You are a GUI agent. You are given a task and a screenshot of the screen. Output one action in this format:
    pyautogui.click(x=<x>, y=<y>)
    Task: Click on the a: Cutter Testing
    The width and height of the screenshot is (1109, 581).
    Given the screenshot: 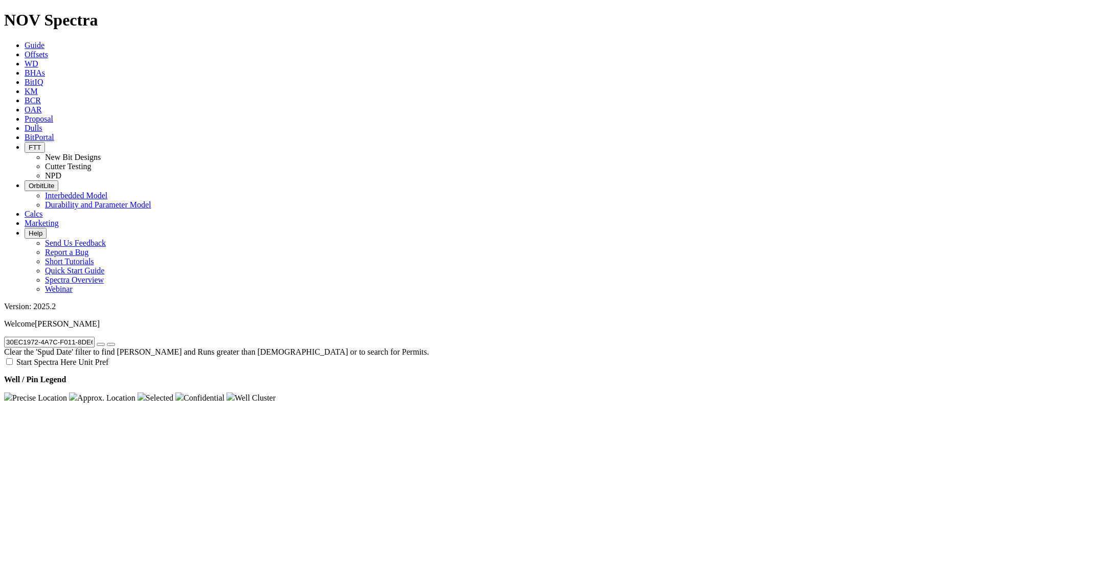 What is the action you would take?
    pyautogui.click(x=68, y=166)
    